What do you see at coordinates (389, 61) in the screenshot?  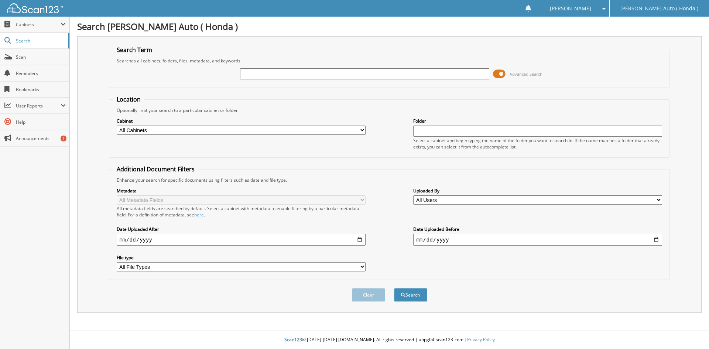 I see `div: Searches all cabinets, folders, files, metadata, and keywords` at bounding box center [389, 61].